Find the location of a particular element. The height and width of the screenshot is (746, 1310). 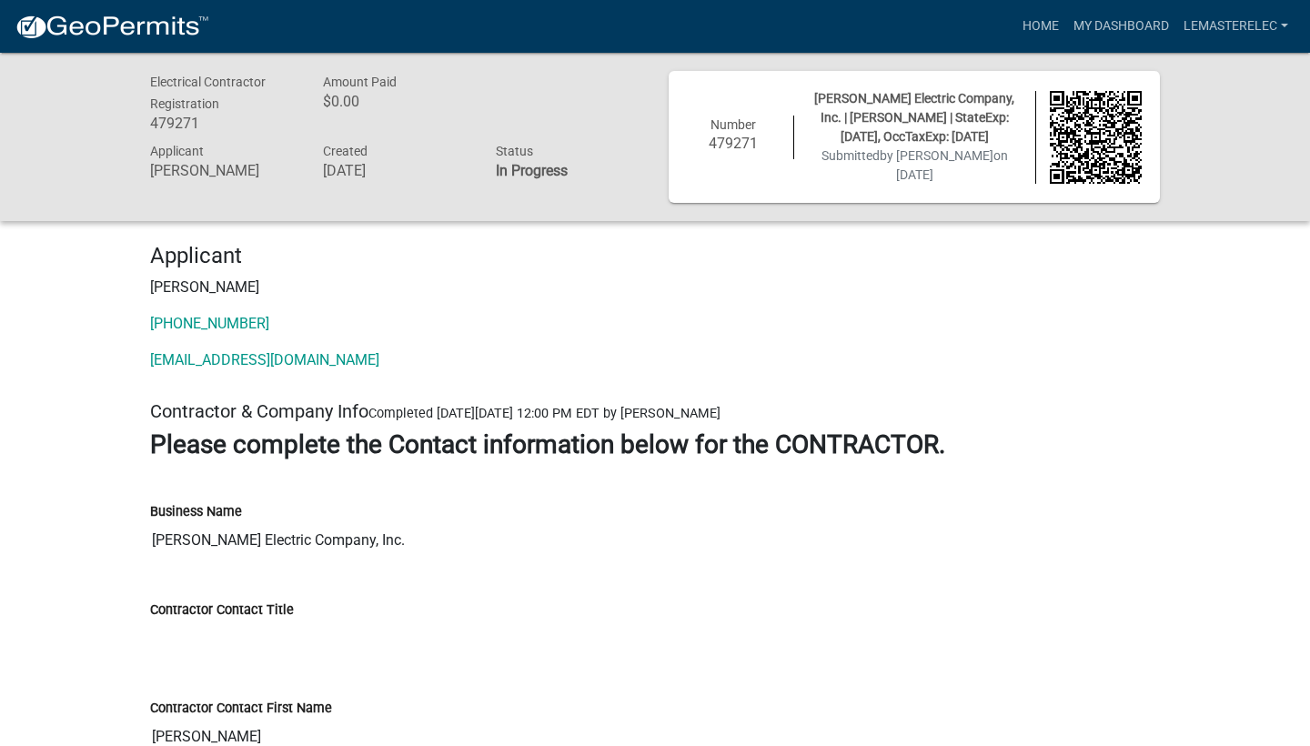

span: Applicant is located at coordinates (176, 151).